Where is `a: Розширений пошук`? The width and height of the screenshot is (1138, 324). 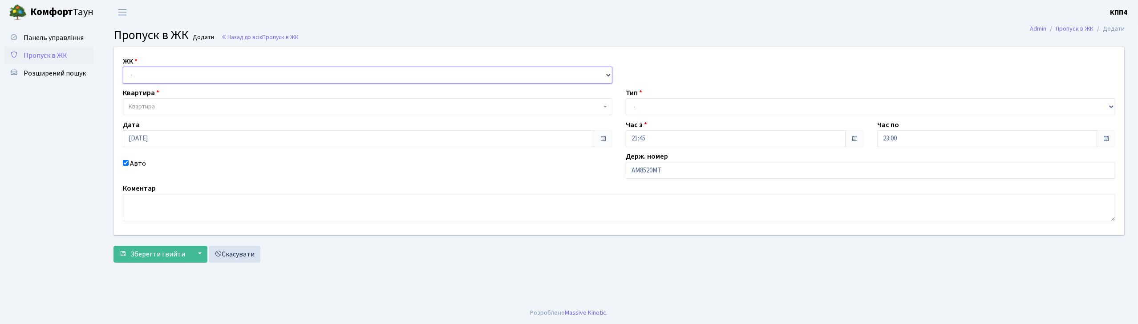 a: Розширений пошук is located at coordinates (49, 73).